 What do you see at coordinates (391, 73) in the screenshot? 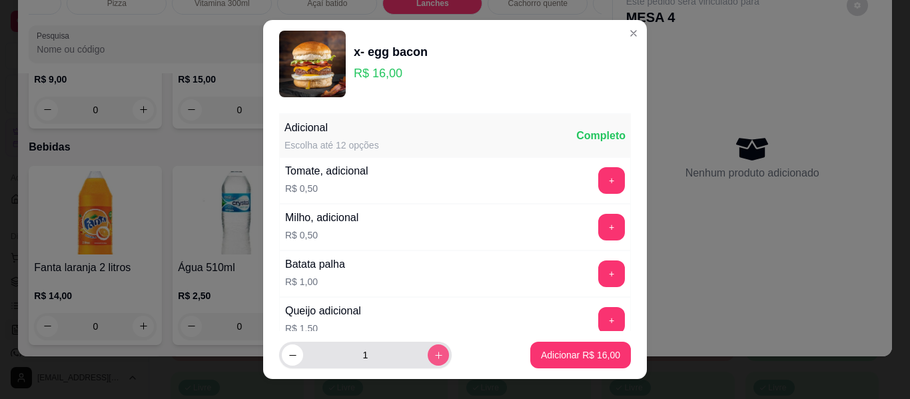
I see `p: R$ 16,00` at bounding box center [391, 73].